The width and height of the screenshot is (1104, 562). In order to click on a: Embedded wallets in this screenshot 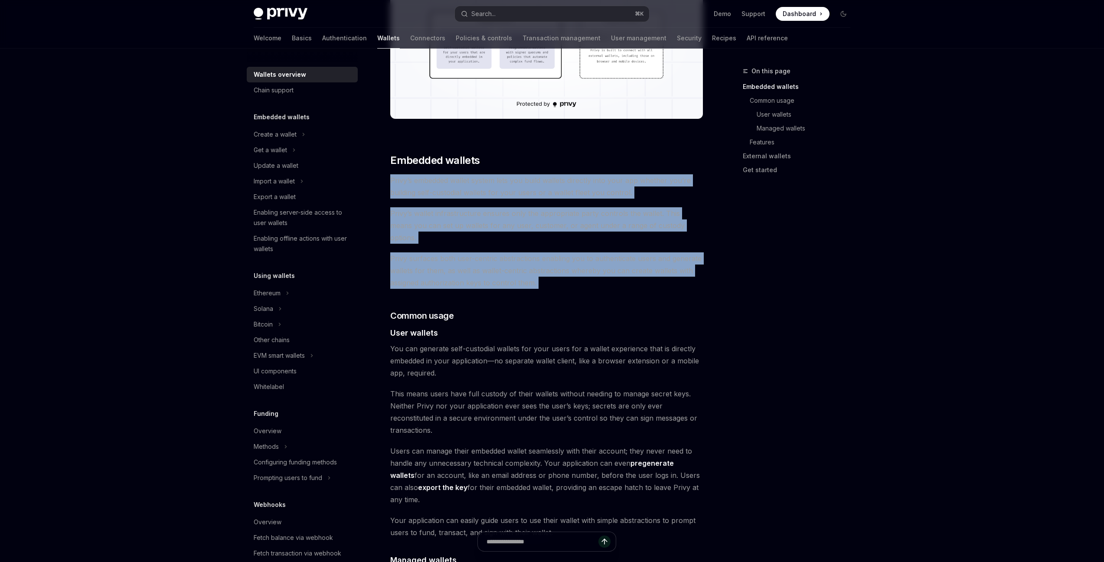, I will do `click(800, 87)`.